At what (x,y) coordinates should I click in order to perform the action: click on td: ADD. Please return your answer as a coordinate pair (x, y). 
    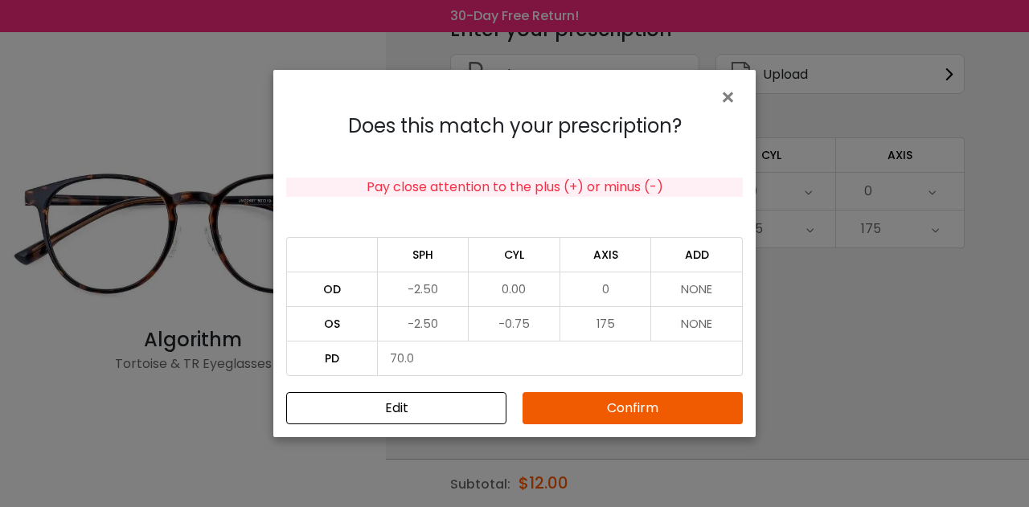
    Looking at the image, I should click on (697, 254).